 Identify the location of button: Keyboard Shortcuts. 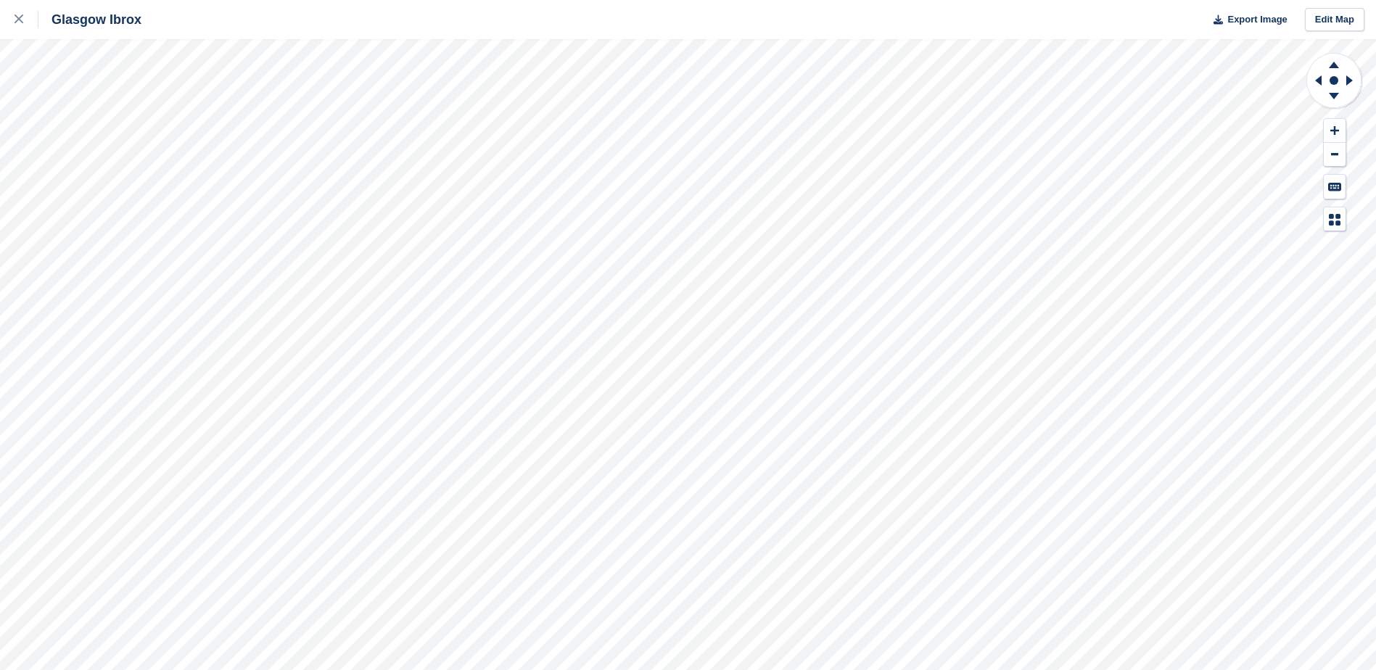
(1334, 186).